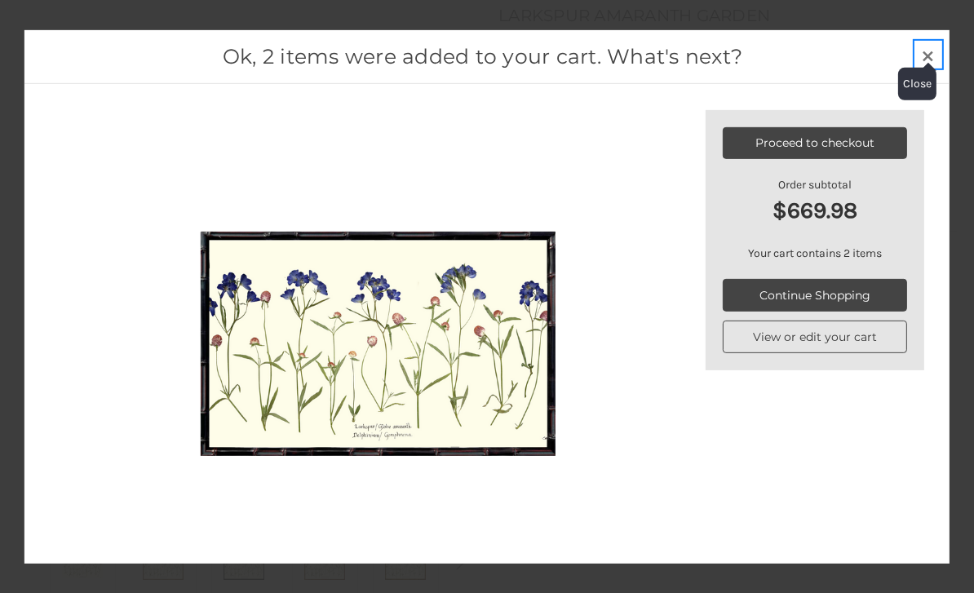  I want to click on div: Order subtotal, so click(815, 201).